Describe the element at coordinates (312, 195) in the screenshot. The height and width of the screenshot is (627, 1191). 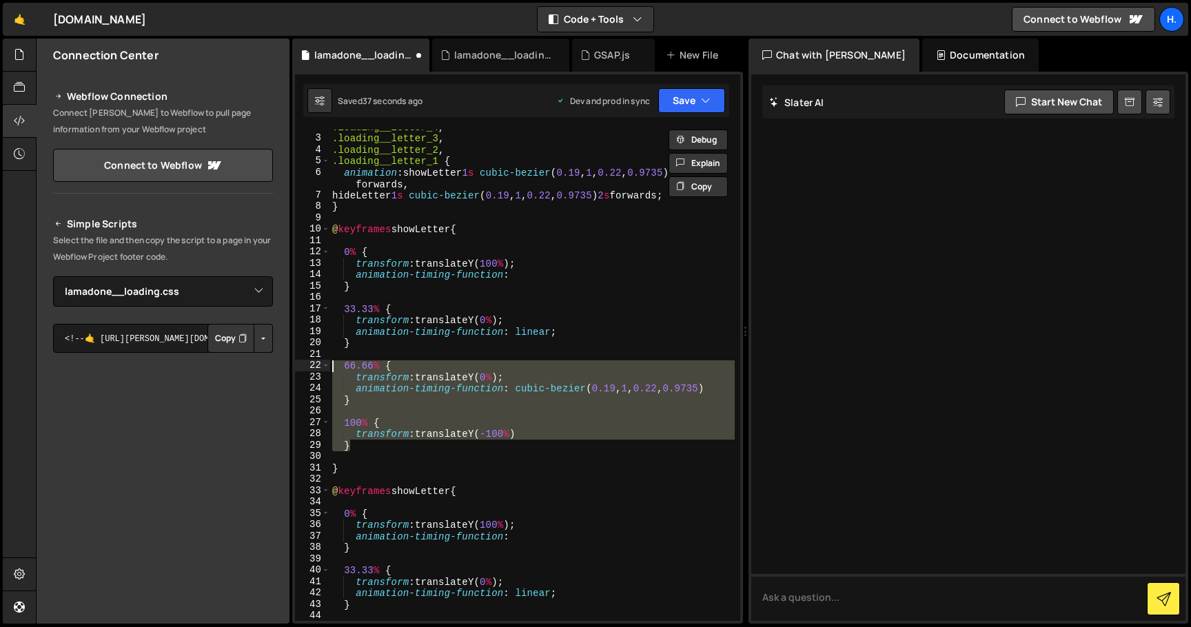
I see `div: 7` at that location.